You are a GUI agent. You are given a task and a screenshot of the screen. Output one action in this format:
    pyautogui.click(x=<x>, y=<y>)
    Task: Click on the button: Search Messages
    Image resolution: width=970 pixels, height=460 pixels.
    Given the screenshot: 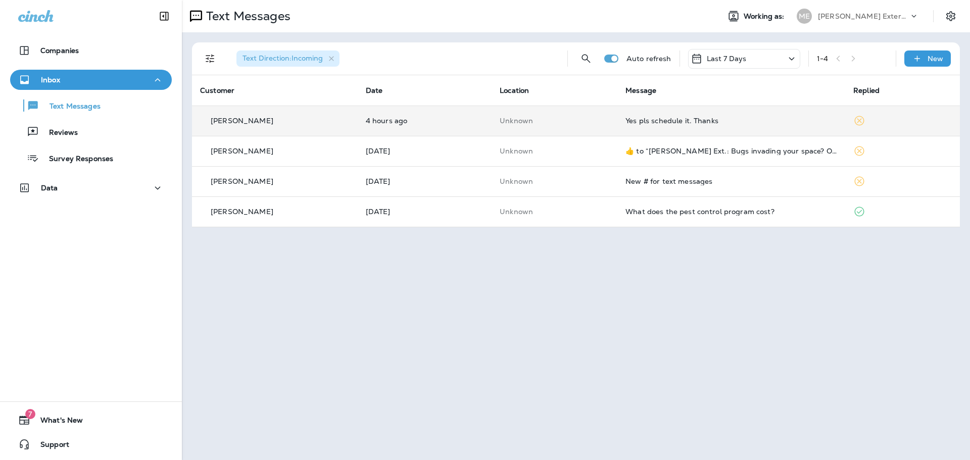 What is the action you would take?
    pyautogui.click(x=586, y=59)
    